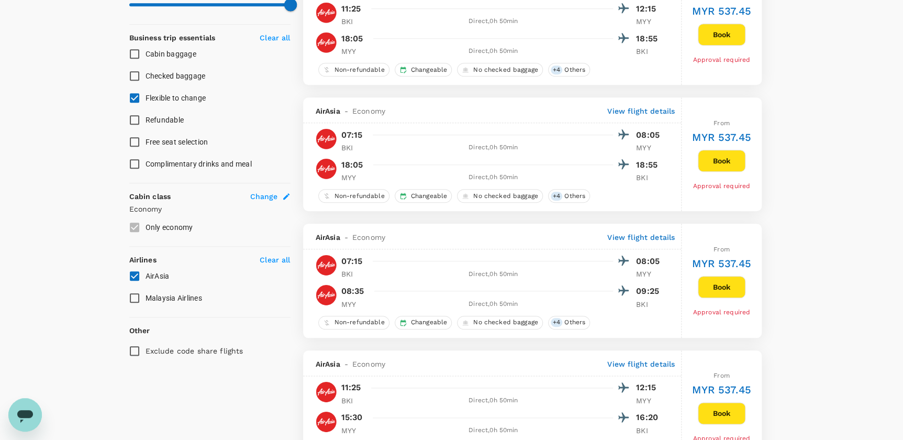 The image size is (903, 440). I want to click on p: Exclude code share flights, so click(194, 351).